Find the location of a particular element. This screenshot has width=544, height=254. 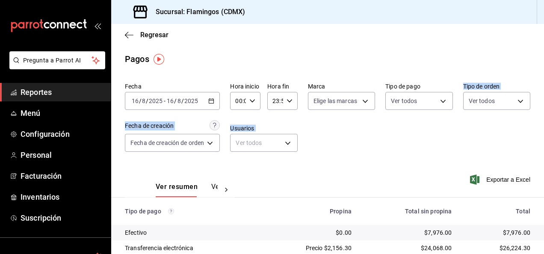

button: Ver pagos is located at coordinates (227, 190).